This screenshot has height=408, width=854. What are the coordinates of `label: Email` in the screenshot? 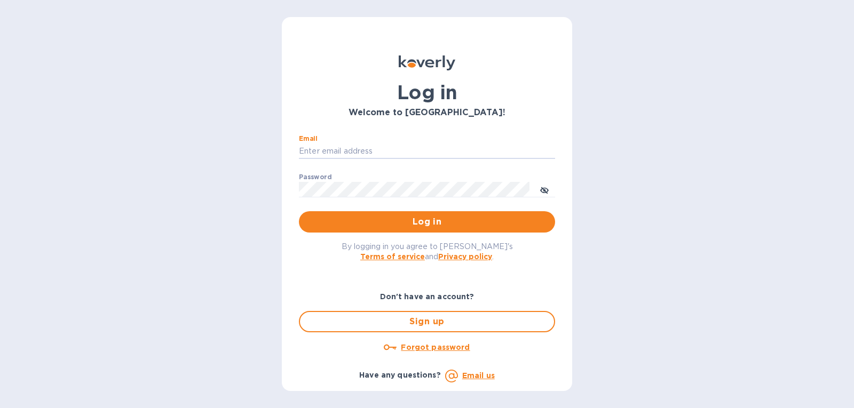 It's located at (308, 139).